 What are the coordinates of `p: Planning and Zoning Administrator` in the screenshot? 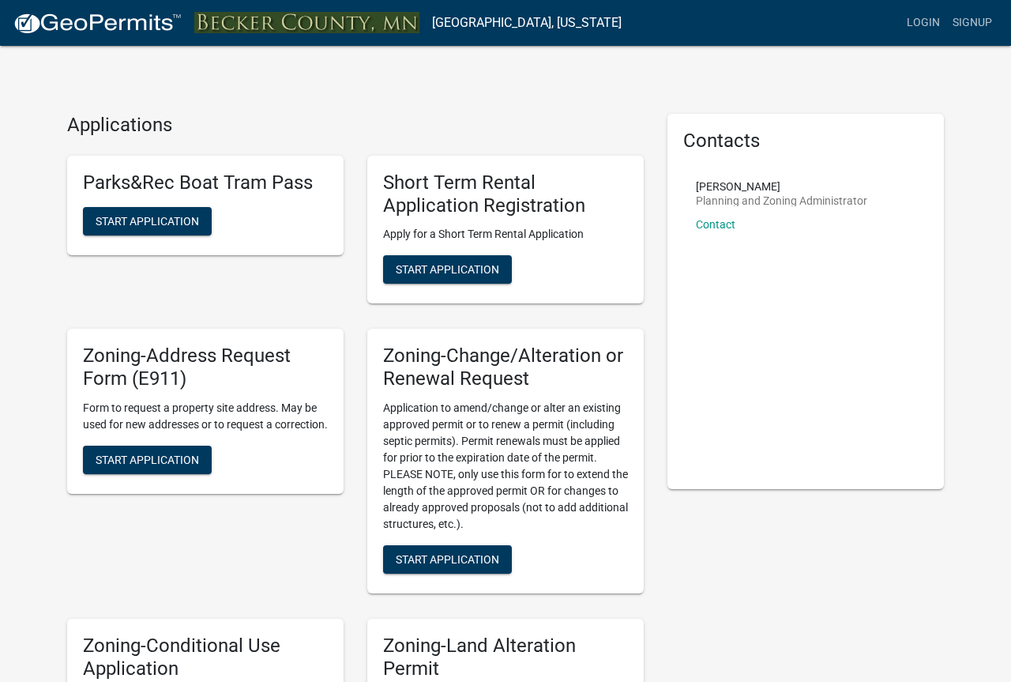 It's located at (781, 201).